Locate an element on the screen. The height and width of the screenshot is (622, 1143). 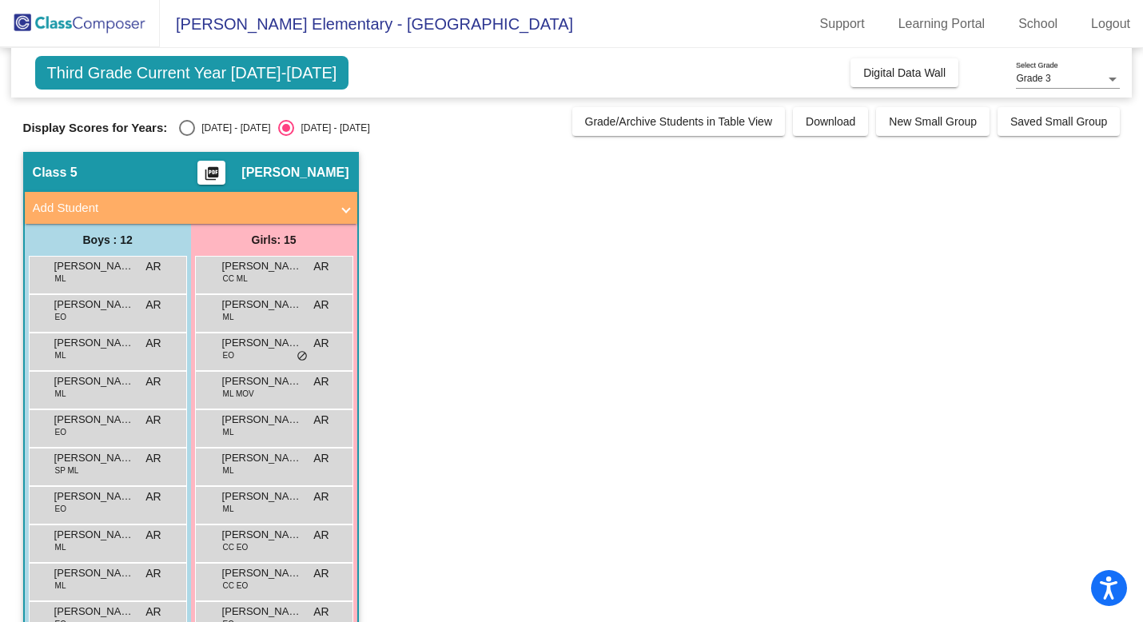
span: CC ML is located at coordinates (235, 278).